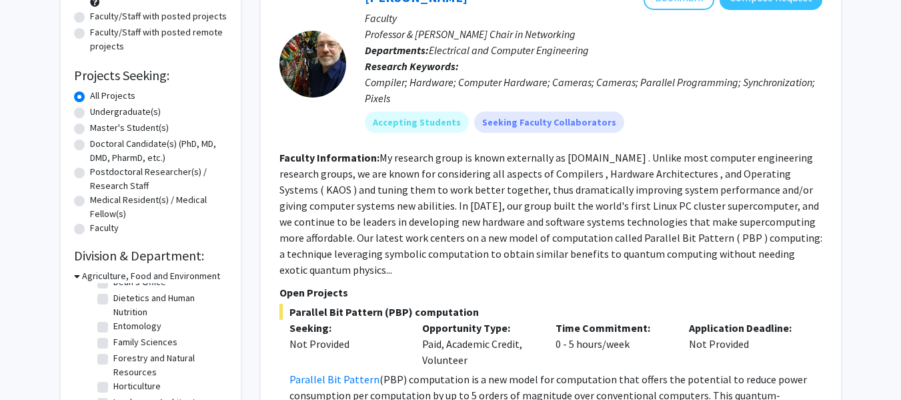  What do you see at coordinates (417, 122) in the screenshot?
I see `mat-chip: Accepting Students` at bounding box center [417, 122].